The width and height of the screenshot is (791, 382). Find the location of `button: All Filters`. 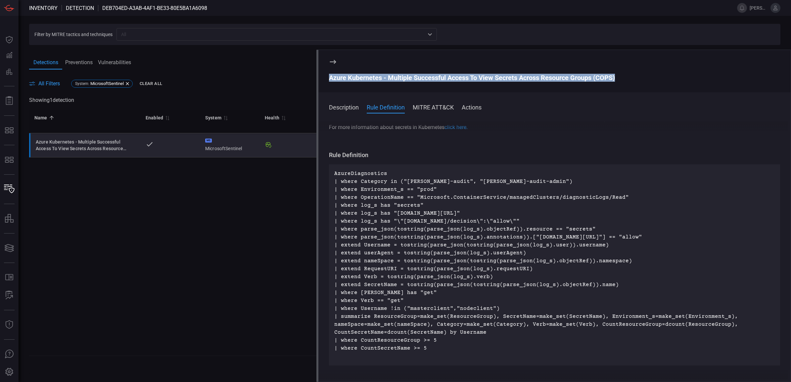

button: All Filters is located at coordinates (44, 83).